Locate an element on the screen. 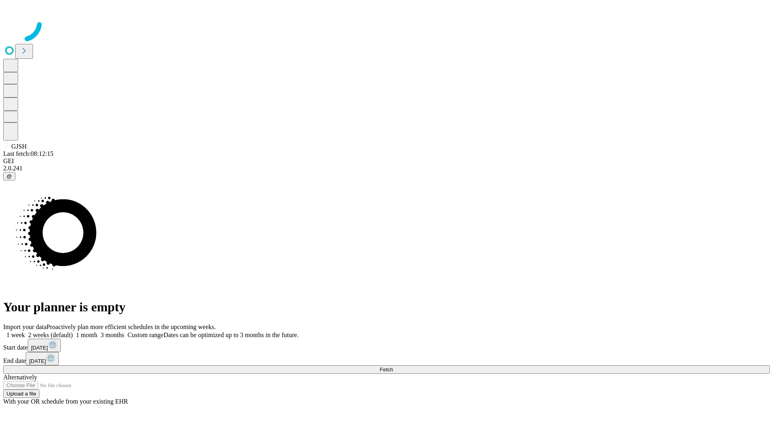  div: Start date is located at coordinates (386, 345).